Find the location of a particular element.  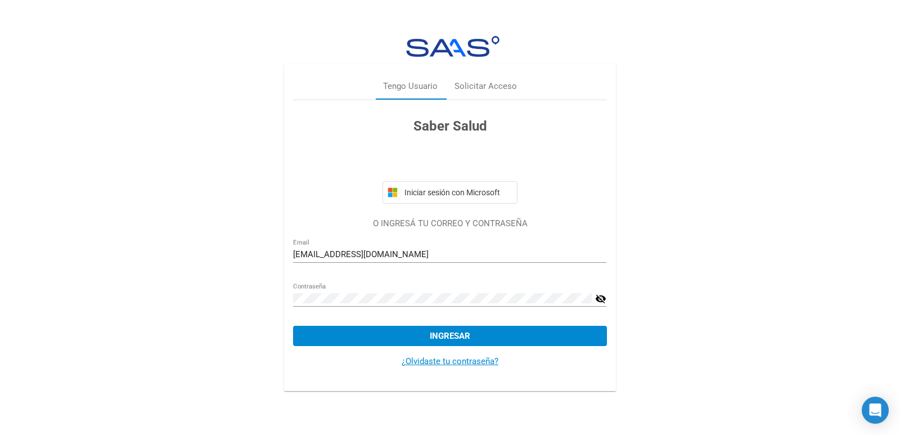

p: O INGRESÁ TU CORREO Y CONTRASEÑA is located at coordinates (449, 223).